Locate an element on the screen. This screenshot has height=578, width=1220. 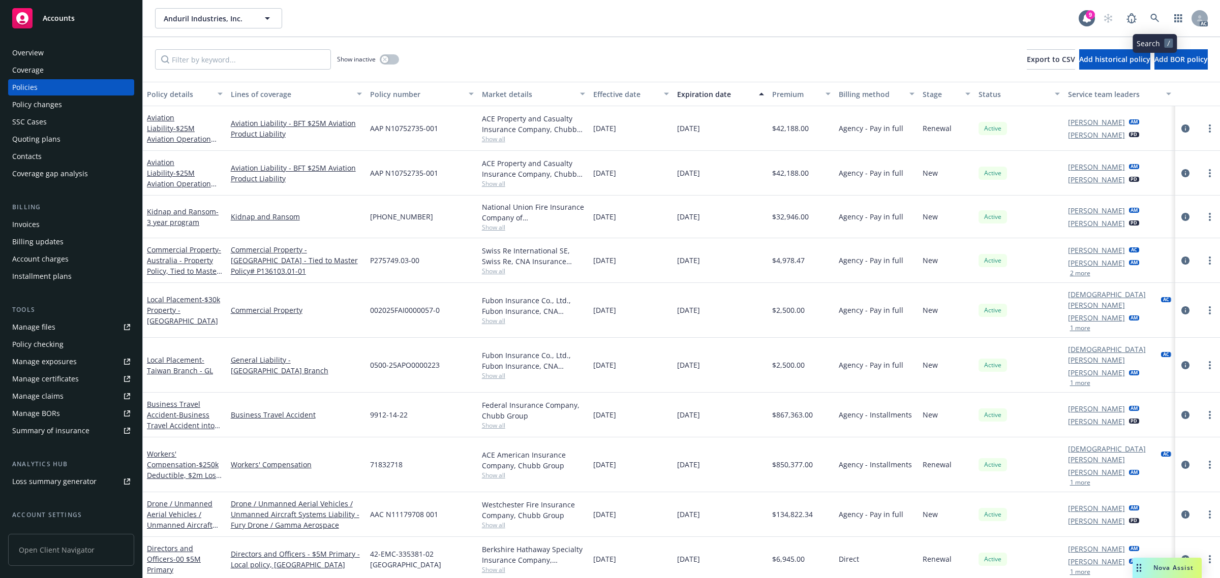
div: Effective date is located at coordinates (625, 94).